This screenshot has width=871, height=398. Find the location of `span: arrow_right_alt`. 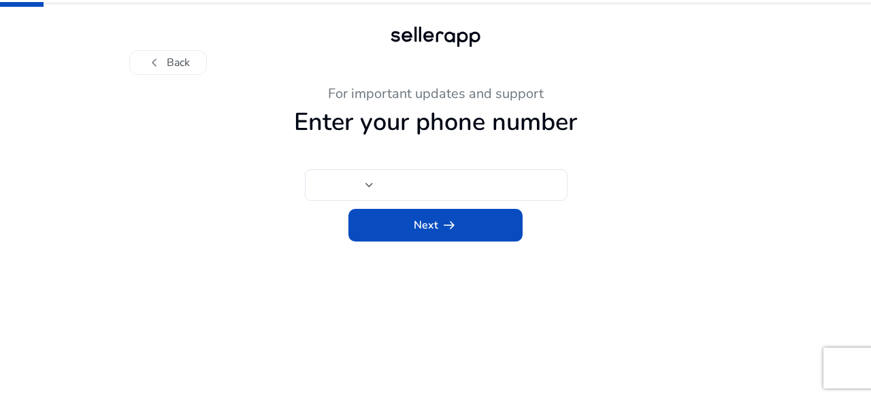

span: arrow_right_alt is located at coordinates (449, 225).